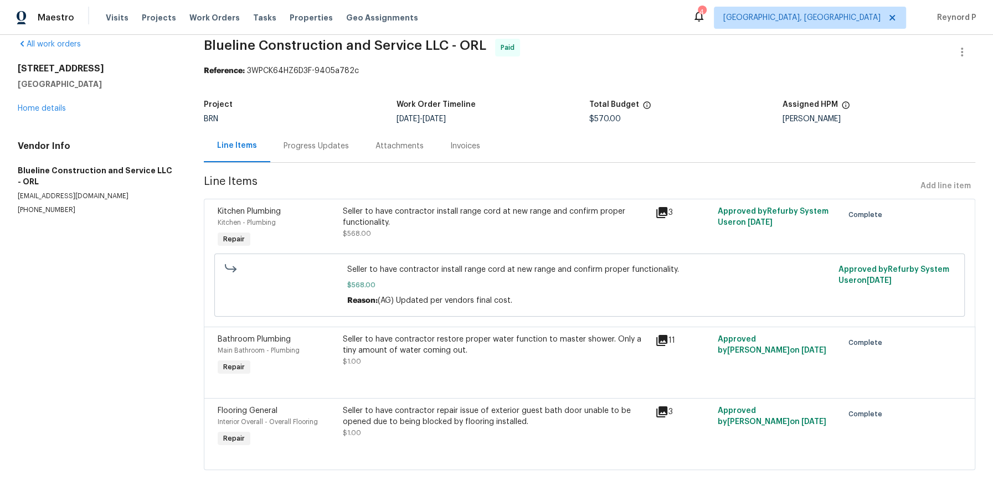 This screenshot has height=501, width=993. What do you see at coordinates (510, 48) in the screenshot?
I see `span: Paid` at bounding box center [510, 48].